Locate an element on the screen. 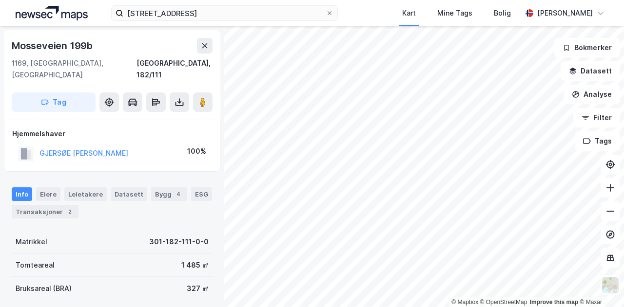 This screenshot has width=624, height=307. div: Eiere is located at coordinates (48, 194).